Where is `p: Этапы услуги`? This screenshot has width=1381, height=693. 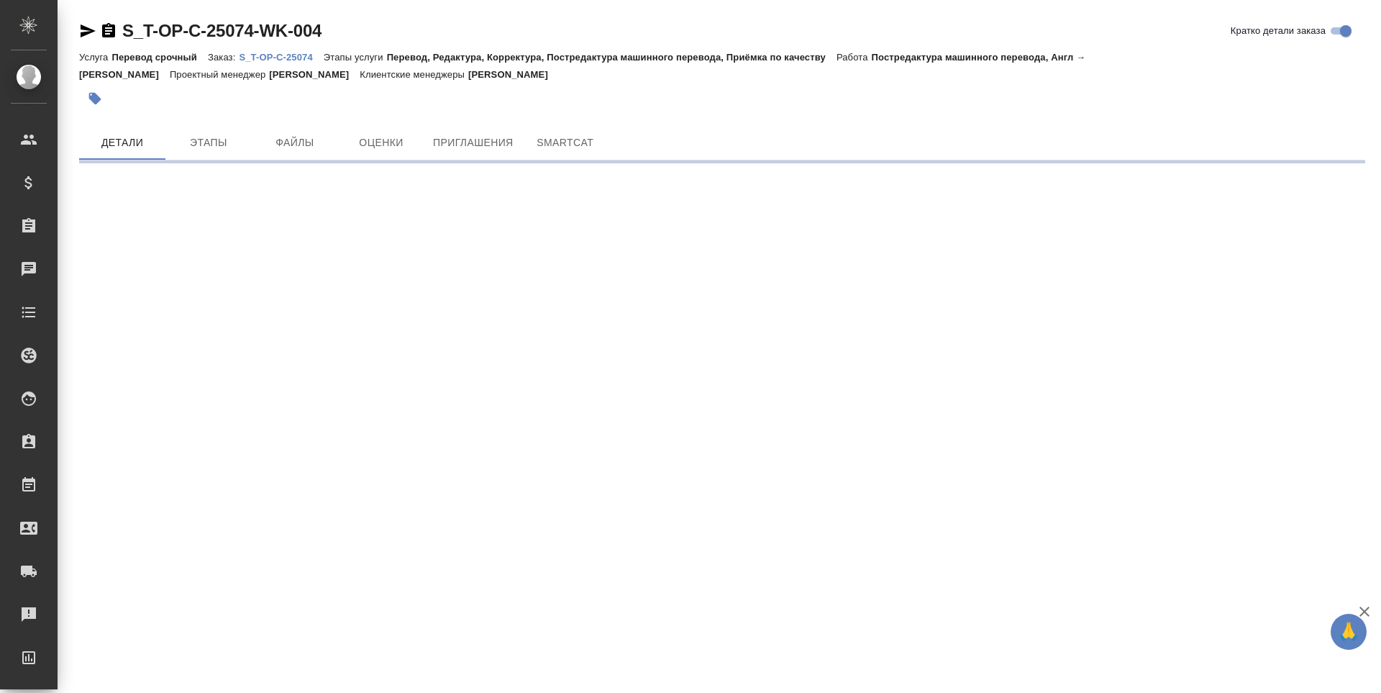
p: Этапы услуги is located at coordinates (355, 57).